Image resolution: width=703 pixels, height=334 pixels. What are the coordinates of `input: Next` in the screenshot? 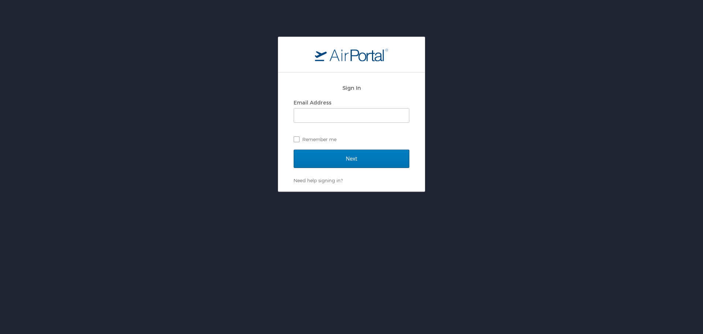 It's located at (352, 159).